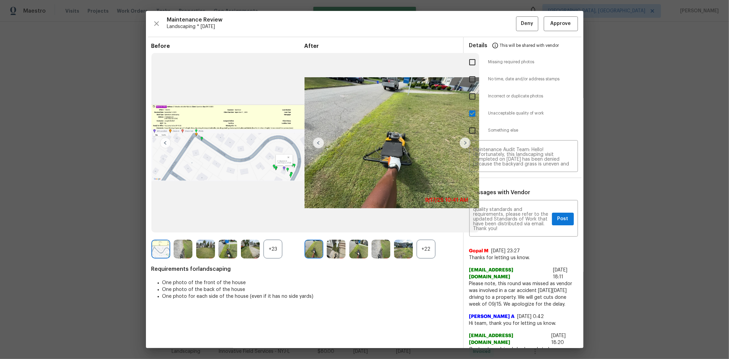  What do you see at coordinates (304, 269) in the screenshot?
I see `span: Requirements for landscaping` at bounding box center [304, 269].